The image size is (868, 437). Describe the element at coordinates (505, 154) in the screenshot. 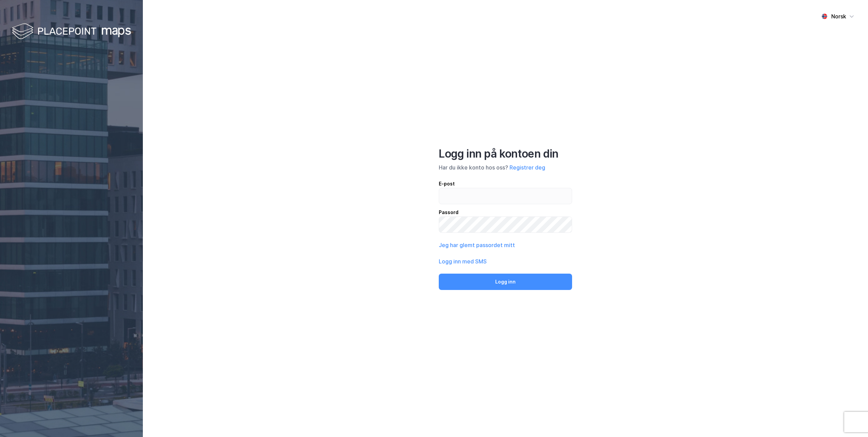

I see `div: Logg inn på kontoen din` at that location.